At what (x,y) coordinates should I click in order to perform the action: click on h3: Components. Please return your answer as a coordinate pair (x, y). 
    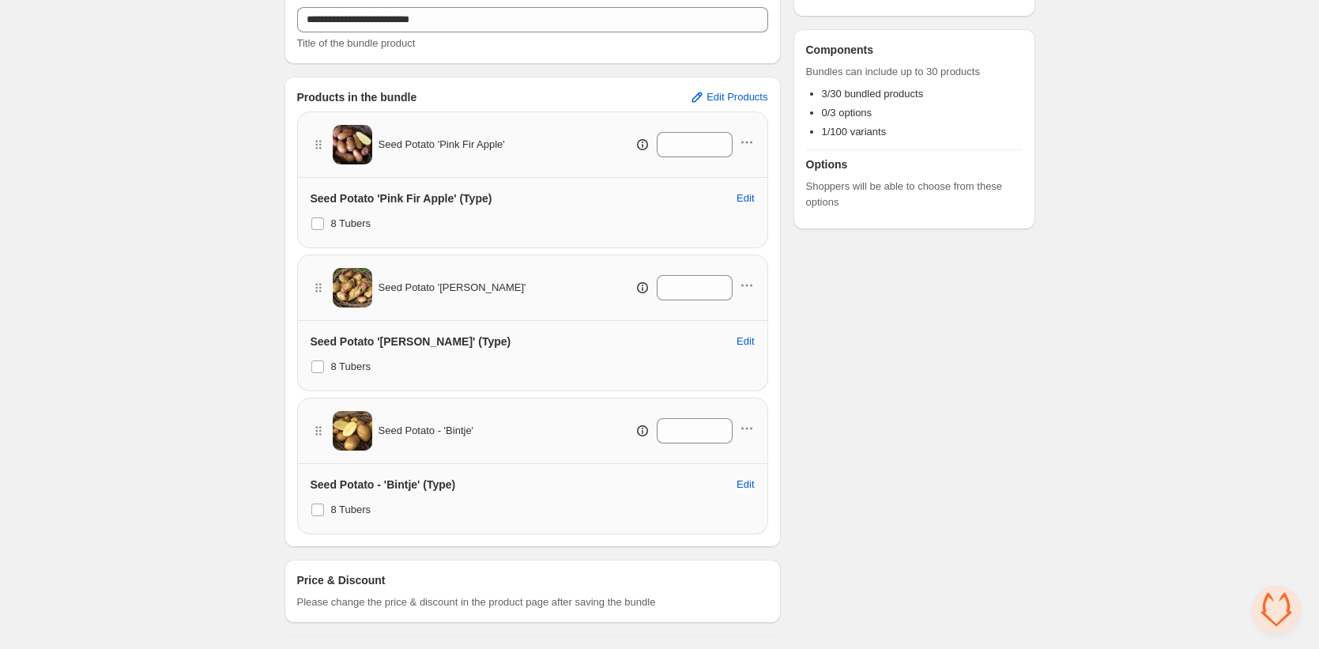
    Looking at the image, I should click on (840, 50).